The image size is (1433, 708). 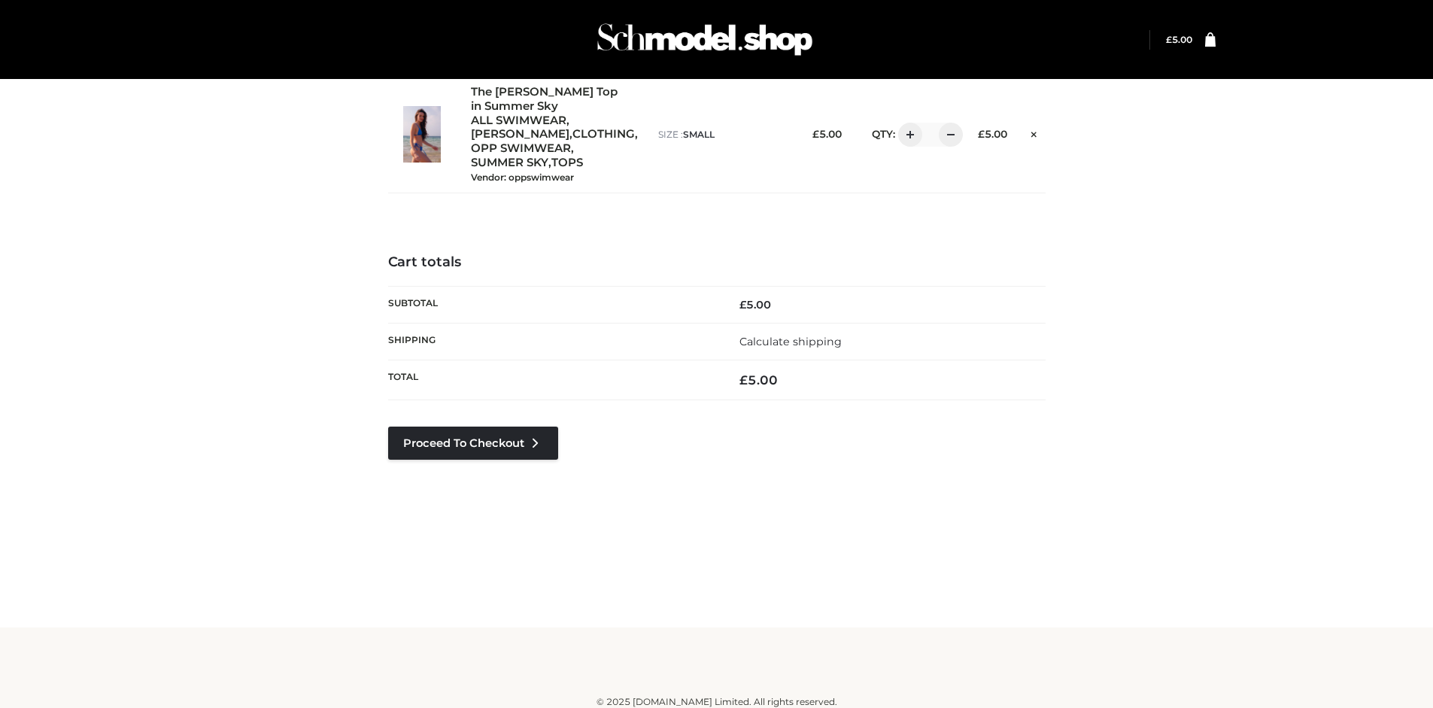 I want to click on p: size :, so click(x=722, y=135).